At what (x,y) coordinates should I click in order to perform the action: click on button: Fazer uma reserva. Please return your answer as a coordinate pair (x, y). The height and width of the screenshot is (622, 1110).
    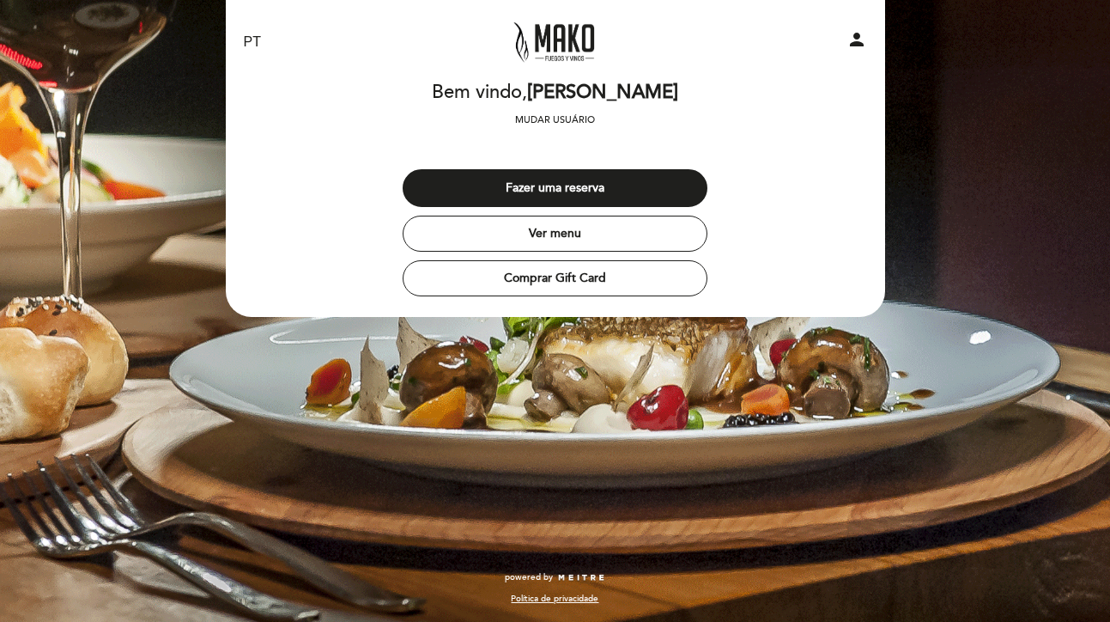
    Looking at the image, I should click on (555, 188).